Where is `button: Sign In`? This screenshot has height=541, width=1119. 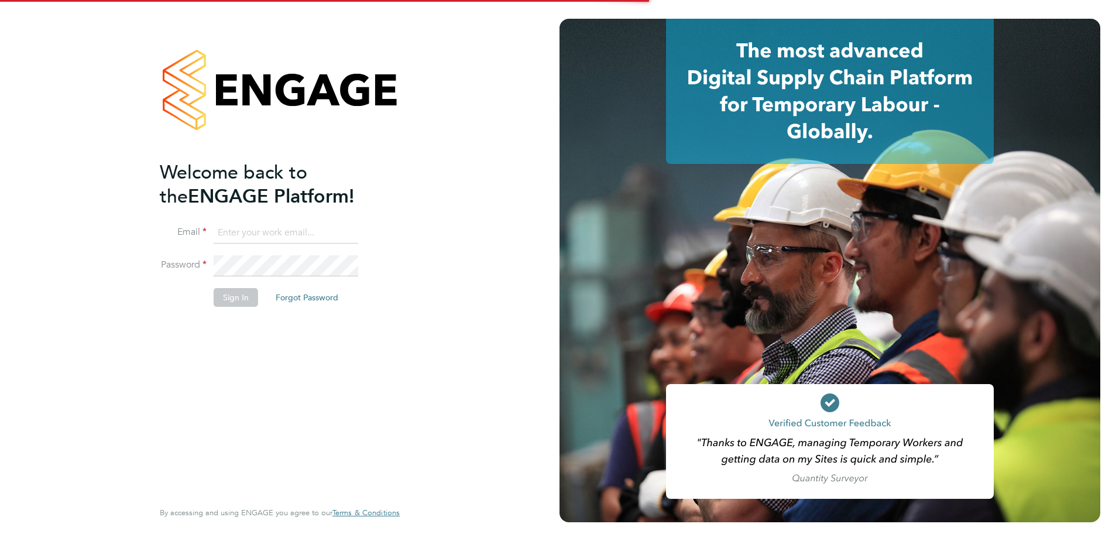 button: Sign In is located at coordinates (236, 297).